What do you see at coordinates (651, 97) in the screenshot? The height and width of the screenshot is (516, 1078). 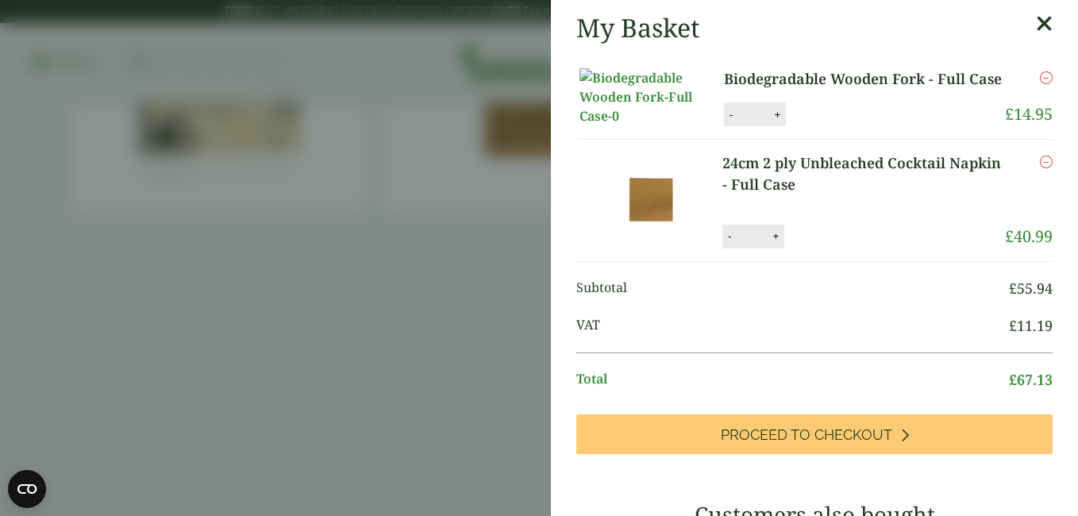 I see `img: Biodegradable Wooden Fork-Full Case-0` at bounding box center [651, 97].